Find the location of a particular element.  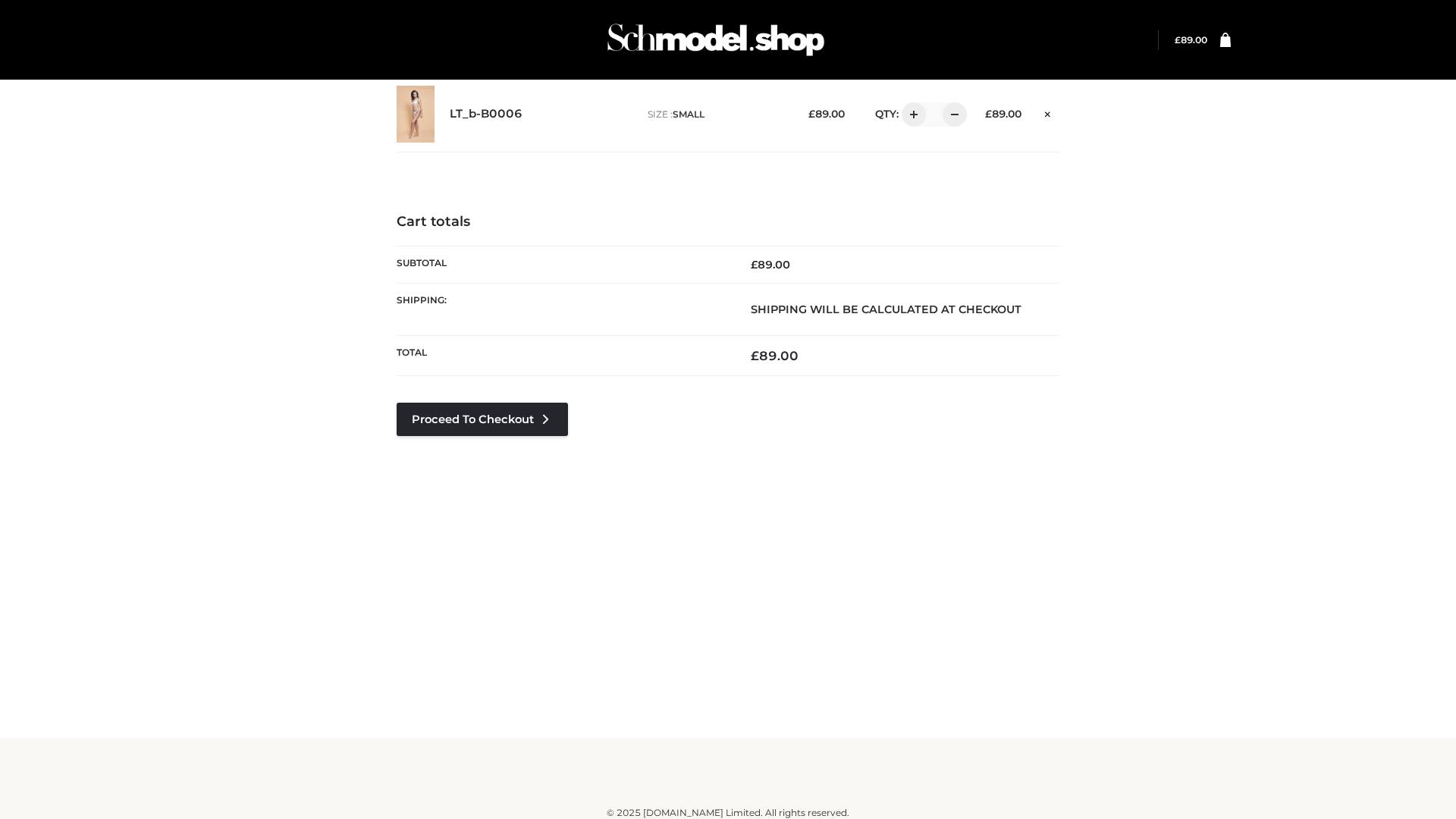

th: Subtotal is located at coordinates (562, 264).